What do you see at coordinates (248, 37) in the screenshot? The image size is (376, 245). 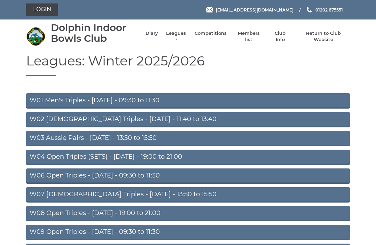 I see `a: Members list` at bounding box center [248, 37].